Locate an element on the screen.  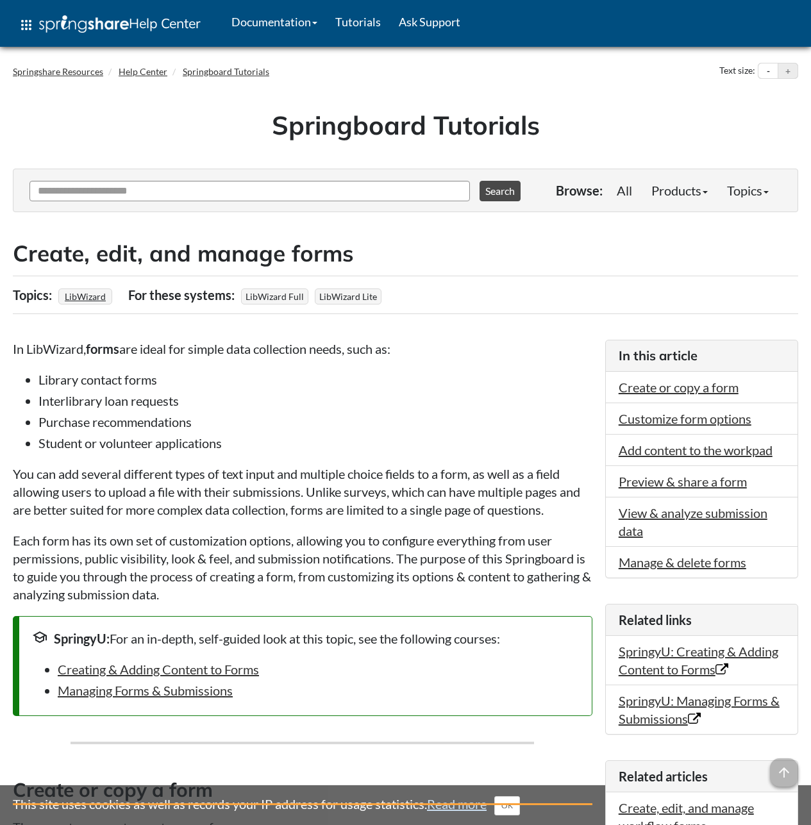
button: Search is located at coordinates (500, 191).